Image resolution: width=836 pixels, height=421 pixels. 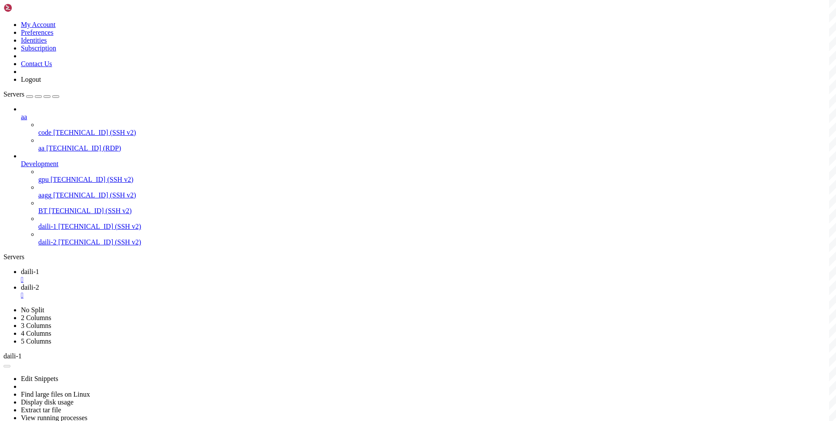 What do you see at coordinates (36, 341) in the screenshot?
I see `a: 5 Columns` at bounding box center [36, 341].